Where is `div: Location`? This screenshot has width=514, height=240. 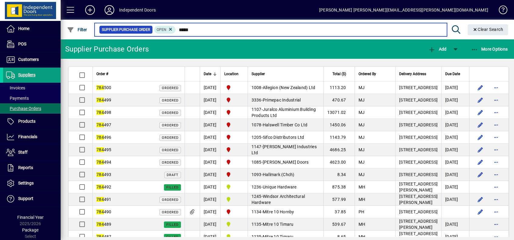
div: Location is located at coordinates (234, 74).